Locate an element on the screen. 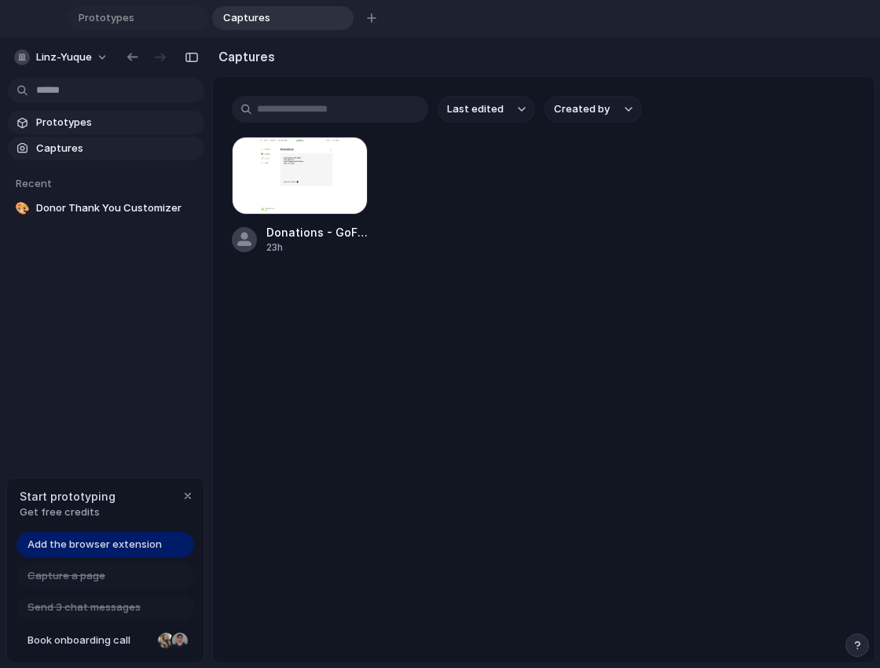 The image size is (880, 668). span: Send 3 chat messages is located at coordinates (84, 608).